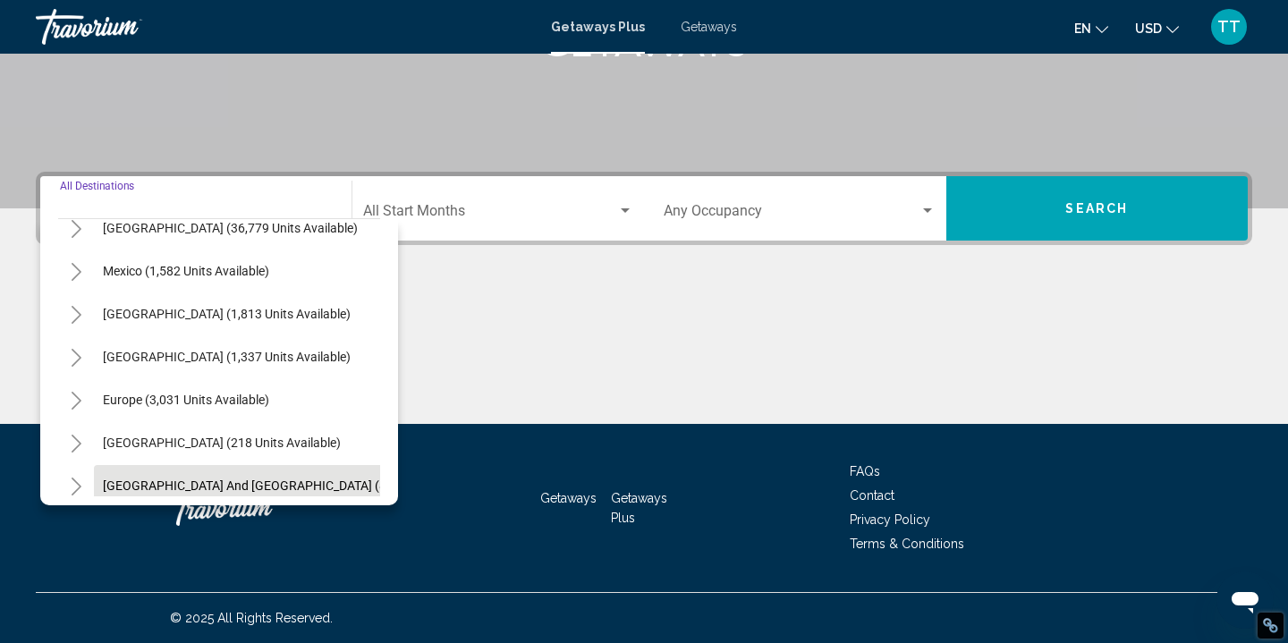  What do you see at coordinates (865, 471) in the screenshot?
I see `a: FAQs` at bounding box center [865, 471].